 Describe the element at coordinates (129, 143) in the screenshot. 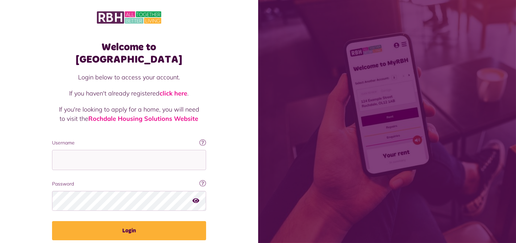

I see `label: Username` at that location.